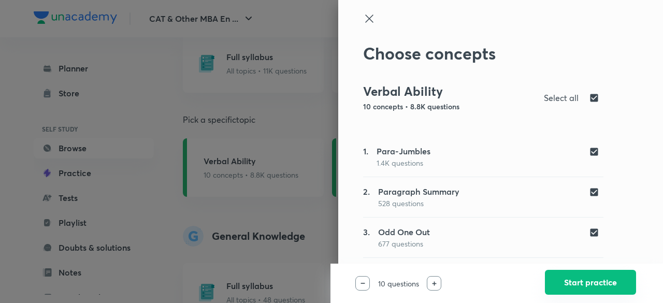 This screenshot has width=663, height=303. I want to click on h5: 1., so click(366, 157).